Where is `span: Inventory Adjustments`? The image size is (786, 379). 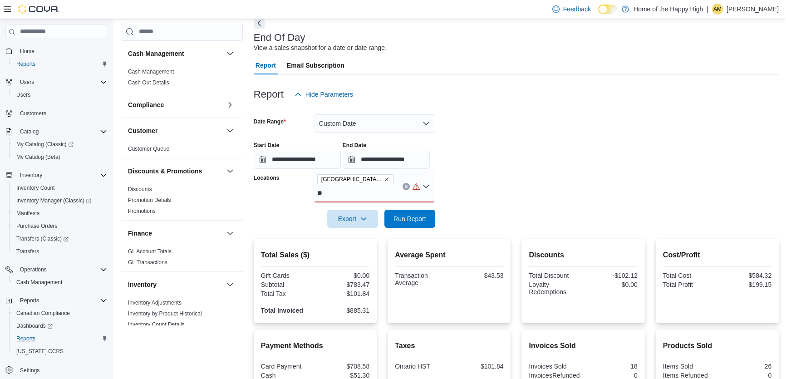 span: Inventory Adjustments is located at coordinates (155, 303).